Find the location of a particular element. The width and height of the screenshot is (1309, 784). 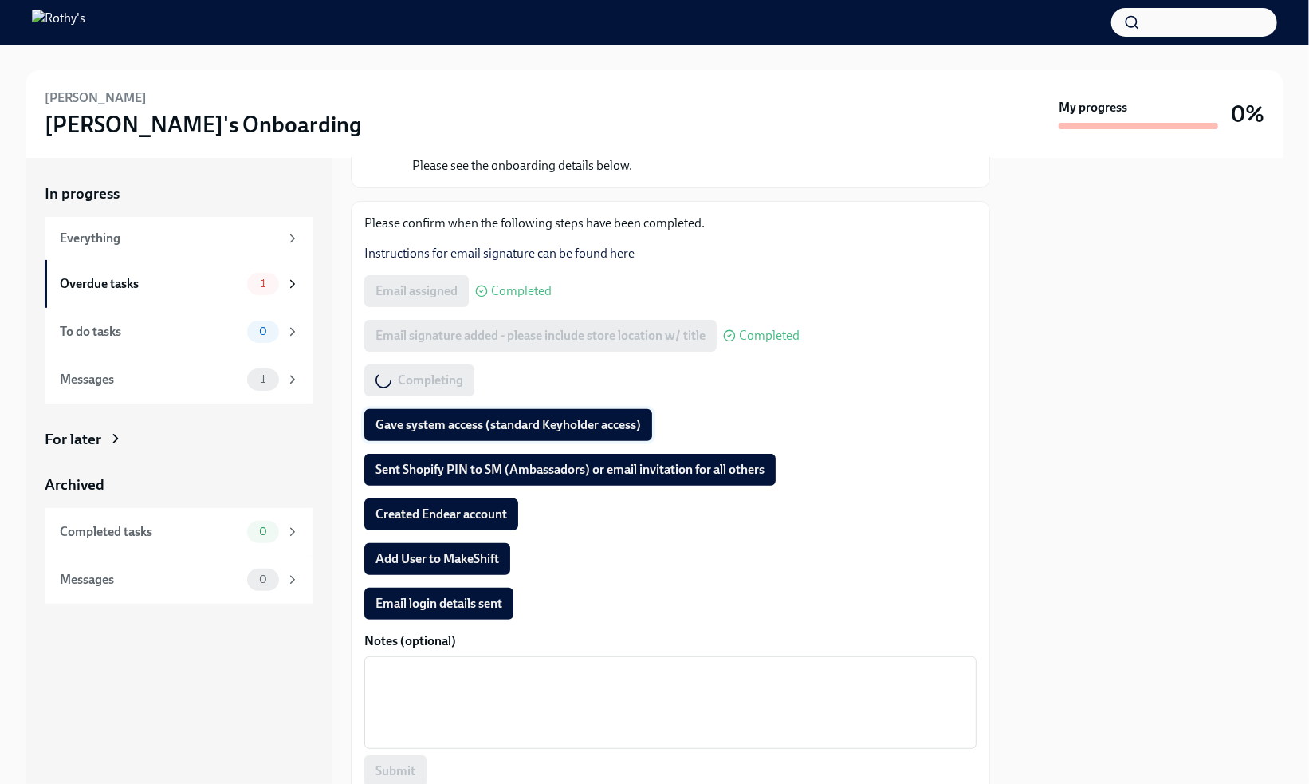

a: To do tasks0 is located at coordinates (179, 332).